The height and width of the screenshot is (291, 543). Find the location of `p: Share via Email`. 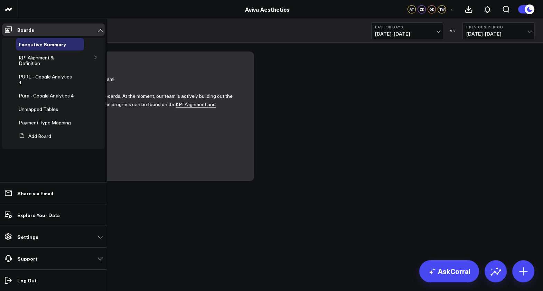

p: Share via Email is located at coordinates (35, 193).